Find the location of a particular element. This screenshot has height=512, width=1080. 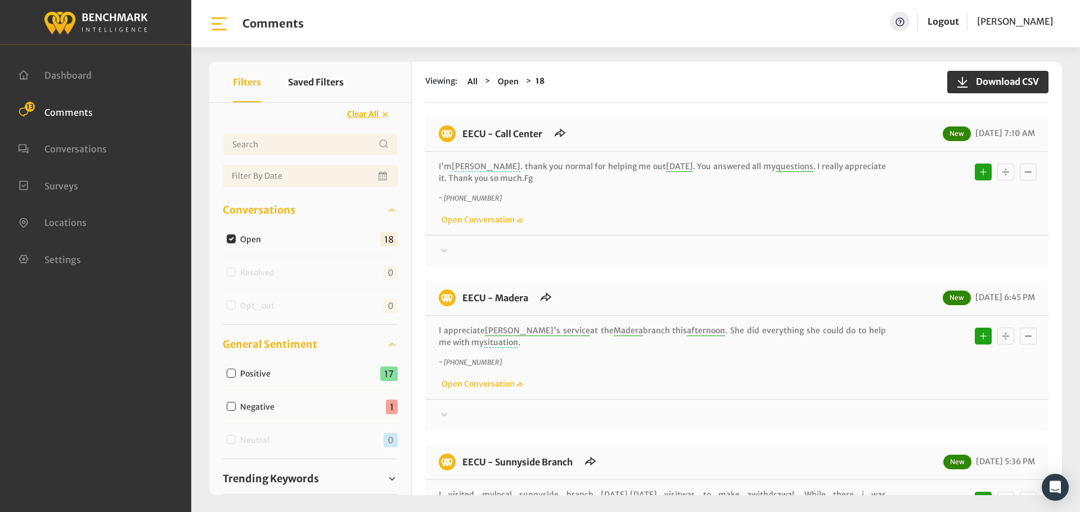

span: Dashboard is located at coordinates (68, 75).